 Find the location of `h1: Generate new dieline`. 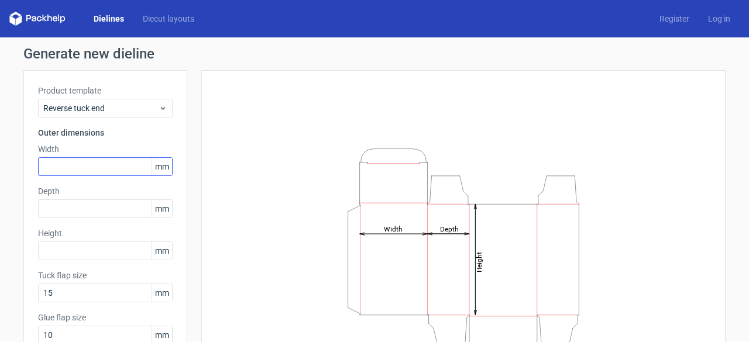

h1: Generate new dieline is located at coordinates (375, 54).